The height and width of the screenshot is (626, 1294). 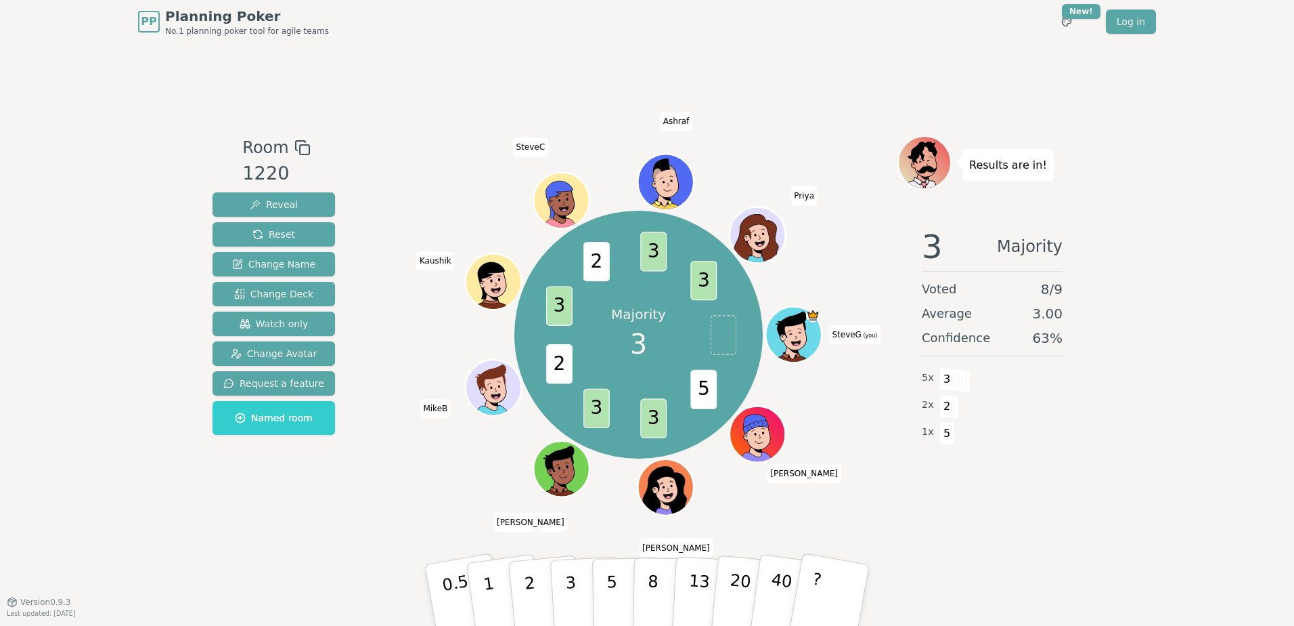 I want to click on span: Watch only, so click(x=274, y=324).